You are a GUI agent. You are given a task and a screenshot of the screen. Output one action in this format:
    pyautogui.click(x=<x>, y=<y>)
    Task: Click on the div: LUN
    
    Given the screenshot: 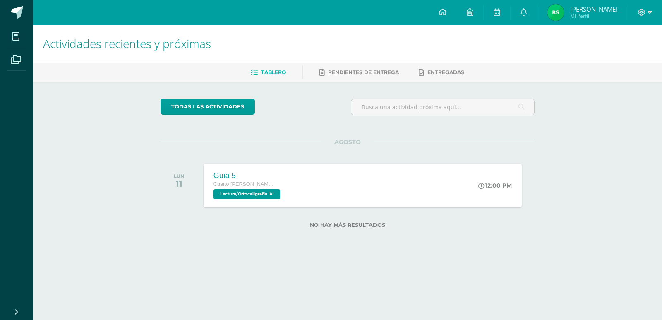 What is the action you would take?
    pyautogui.click(x=179, y=176)
    